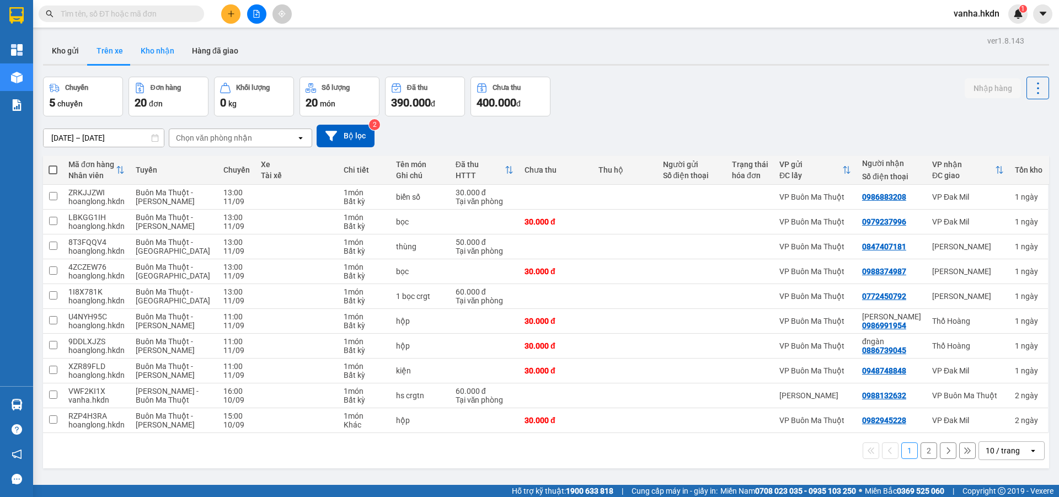 This screenshot has width=1059, height=497. I want to click on img: logo-vxr, so click(17, 15).